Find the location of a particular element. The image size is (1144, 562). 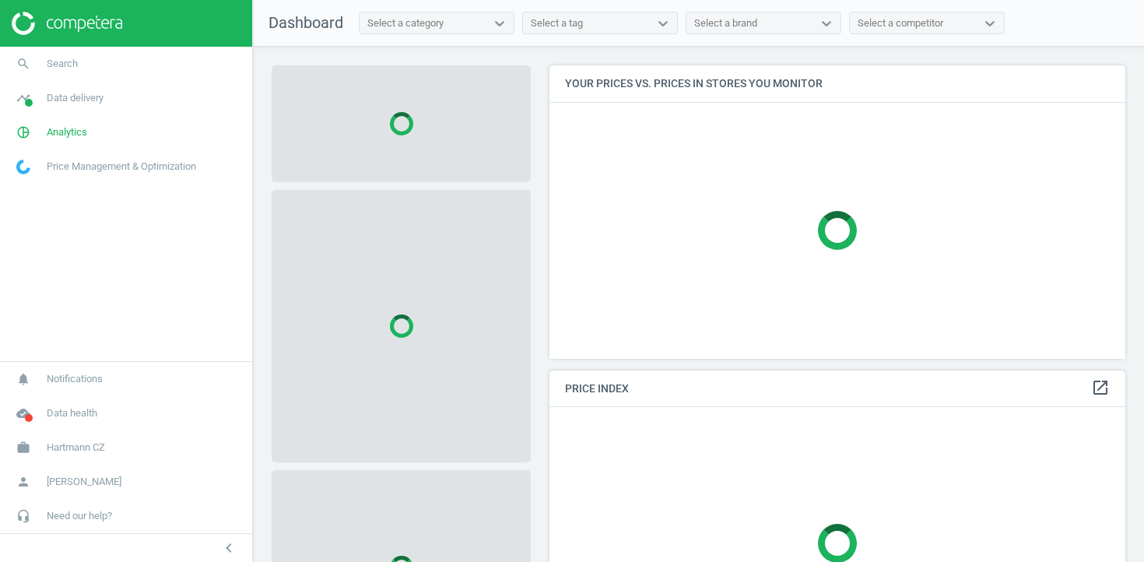

div: Select a competitor is located at coordinates (900, 23).